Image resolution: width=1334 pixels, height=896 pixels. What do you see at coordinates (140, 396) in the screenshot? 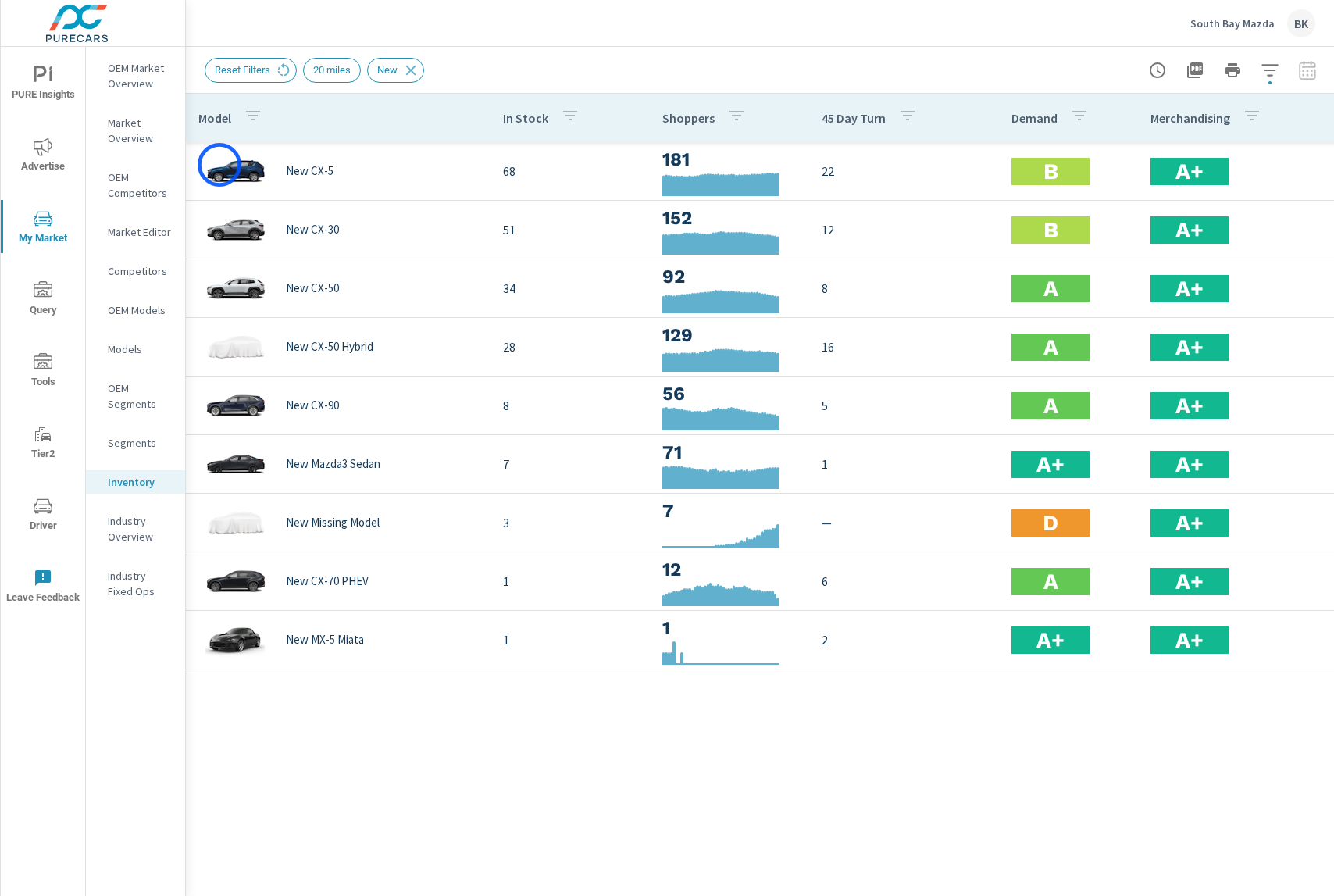
I see `p: OEM Segments` at bounding box center [140, 396].